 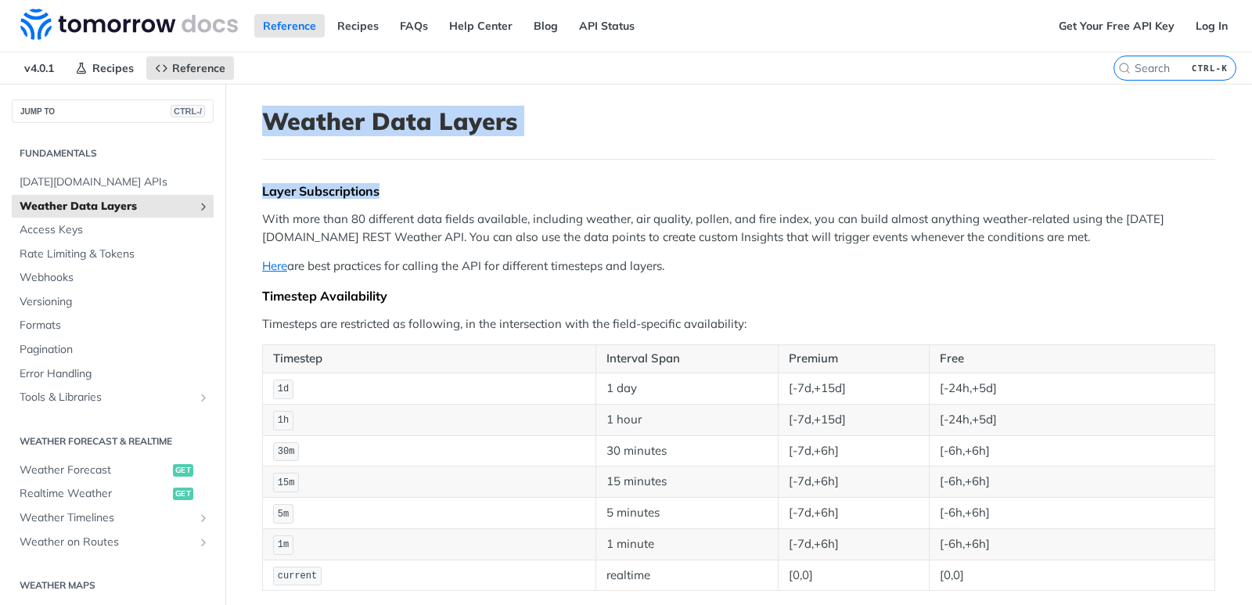 I want to click on a: Weather Data LayersShow subpages for Weather Data Layers, so click(x=113, y=207).